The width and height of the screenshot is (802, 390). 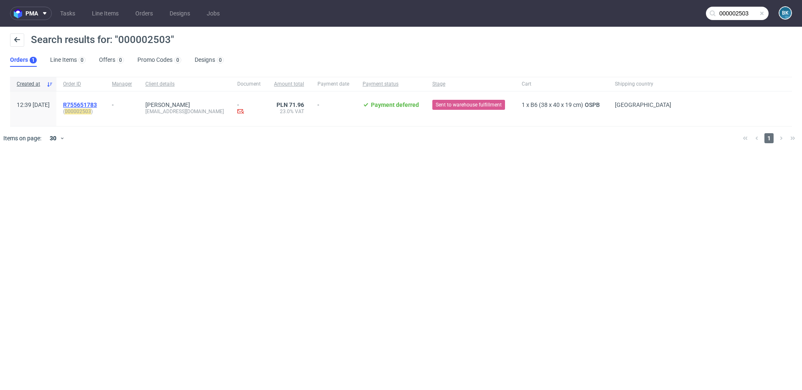 I want to click on span: PLN 71.96, so click(x=290, y=105).